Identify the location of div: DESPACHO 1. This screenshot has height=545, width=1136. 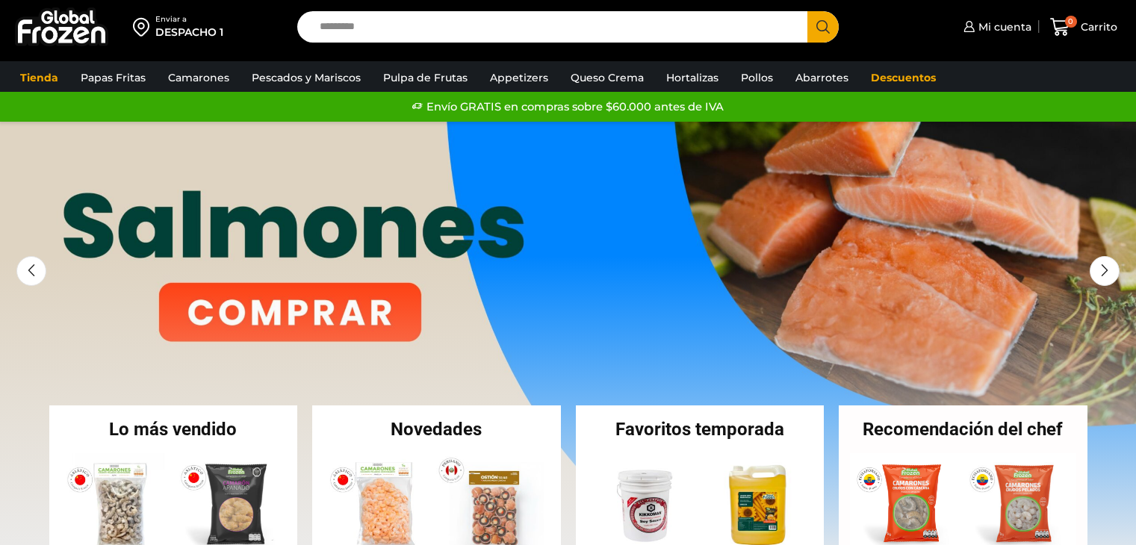
(189, 32).